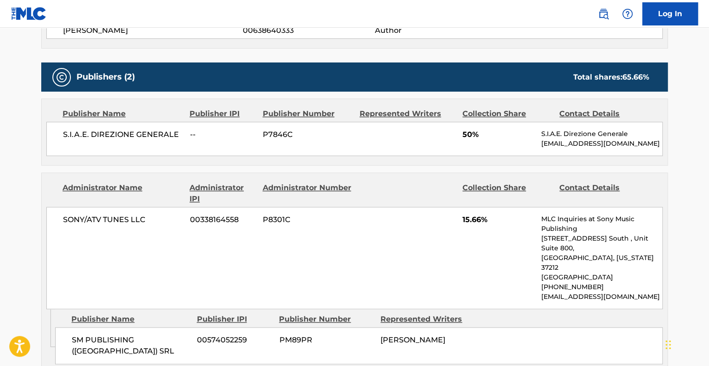 This screenshot has width=709, height=366. Describe the element at coordinates (123, 135) in the screenshot. I see `span: S.I.A.E. DIREZIONE GENERALE` at that location.